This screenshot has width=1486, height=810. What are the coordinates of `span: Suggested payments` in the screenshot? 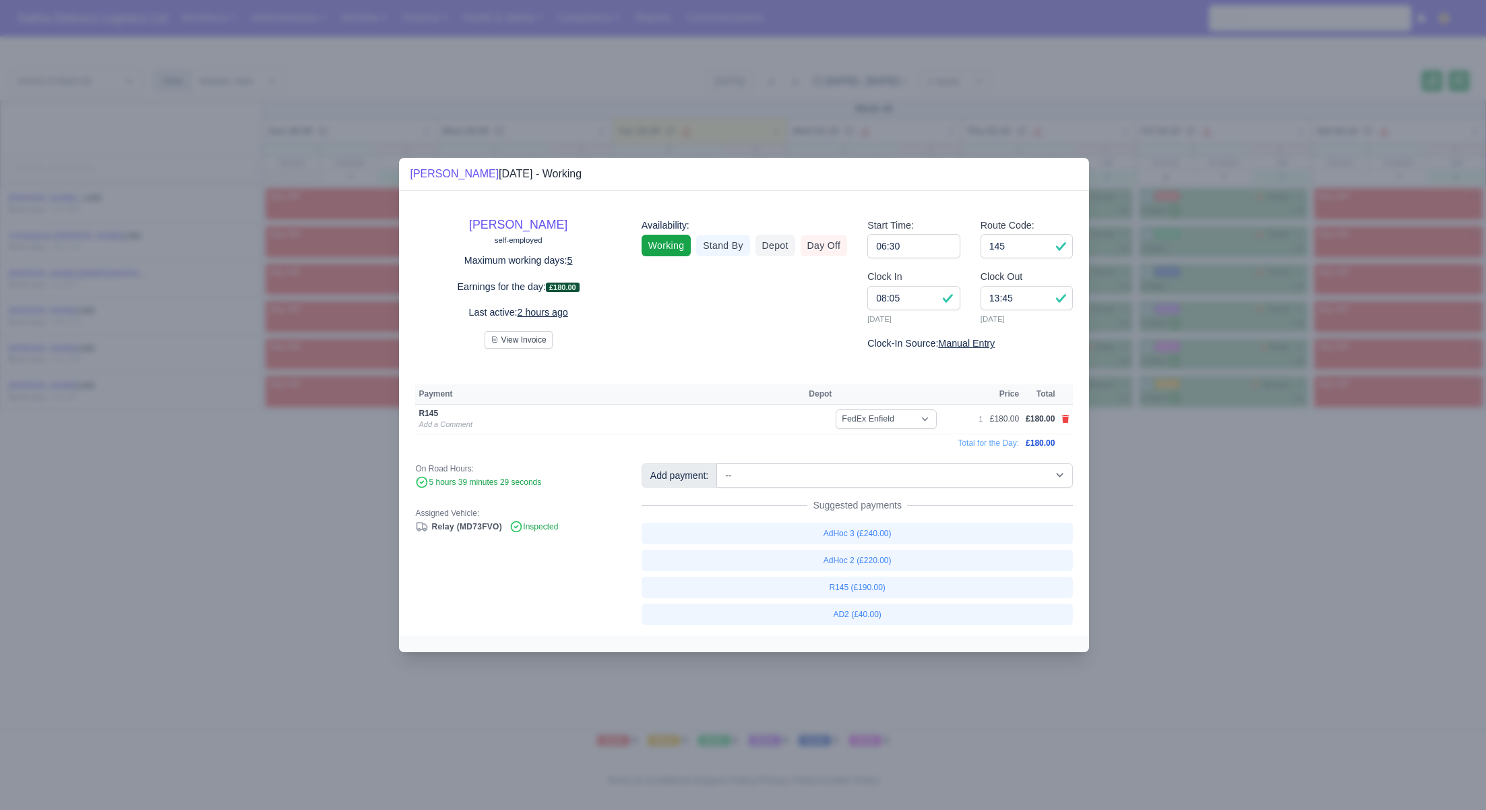 It's located at (857, 505).